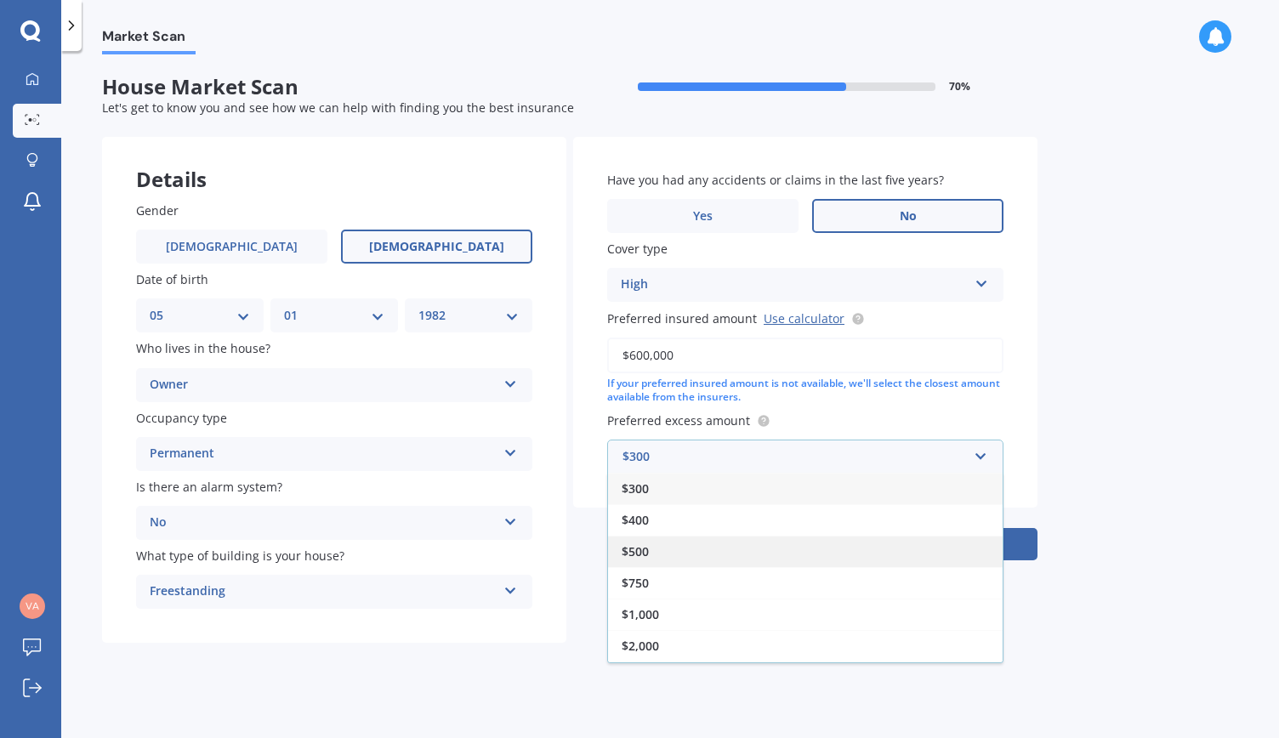 Image resolution: width=1279 pixels, height=738 pixels. Describe the element at coordinates (640, 646) in the screenshot. I see `span: $2,000` at that location.